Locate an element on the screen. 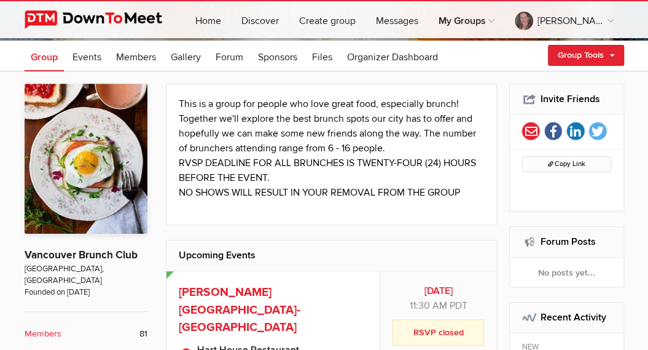 The image size is (648, 350). img: DownToMeet is located at coordinates (103, 20).